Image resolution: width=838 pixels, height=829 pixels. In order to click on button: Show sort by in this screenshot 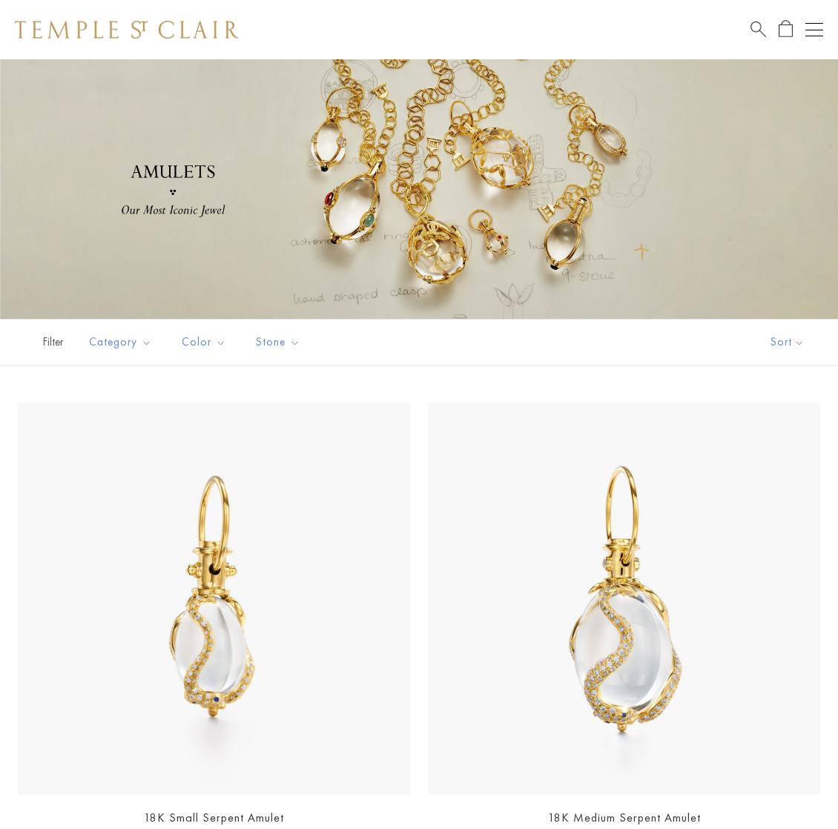, I will do `click(787, 342)`.